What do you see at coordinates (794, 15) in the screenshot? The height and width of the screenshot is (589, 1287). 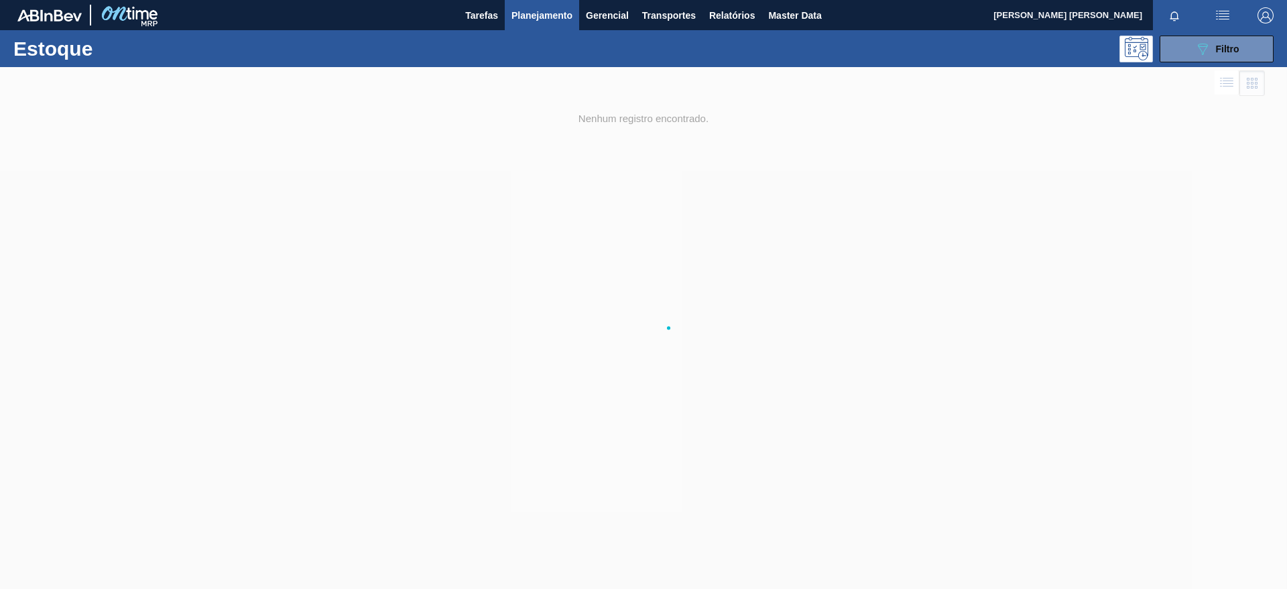 I see `span: Master Data` at bounding box center [794, 15].